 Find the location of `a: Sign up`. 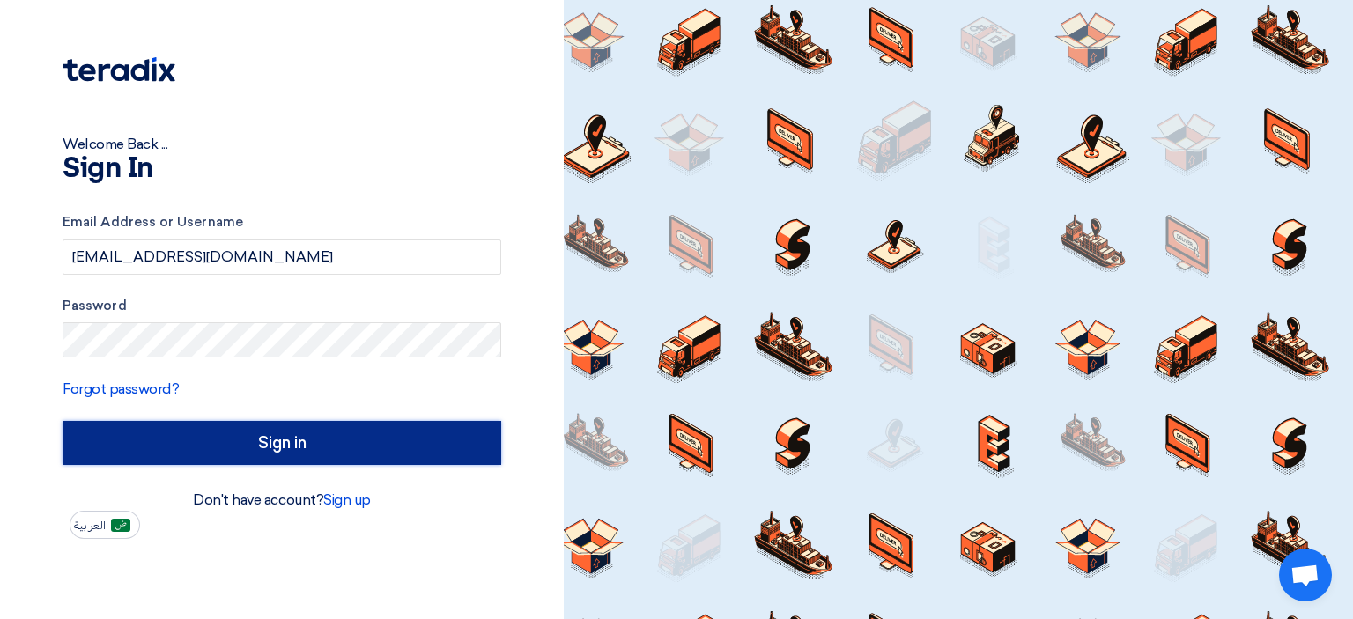

a: Sign up is located at coordinates (347, 499).